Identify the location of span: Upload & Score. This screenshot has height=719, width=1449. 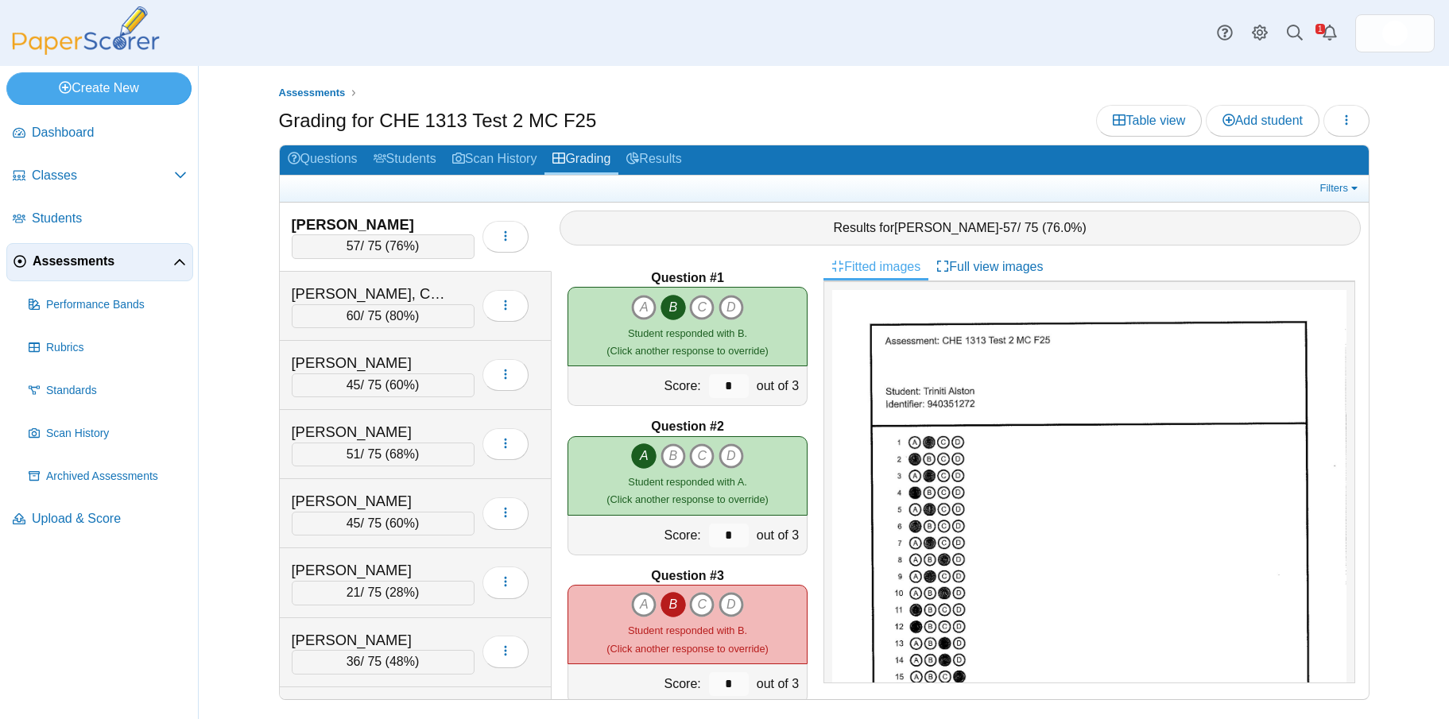
(109, 519).